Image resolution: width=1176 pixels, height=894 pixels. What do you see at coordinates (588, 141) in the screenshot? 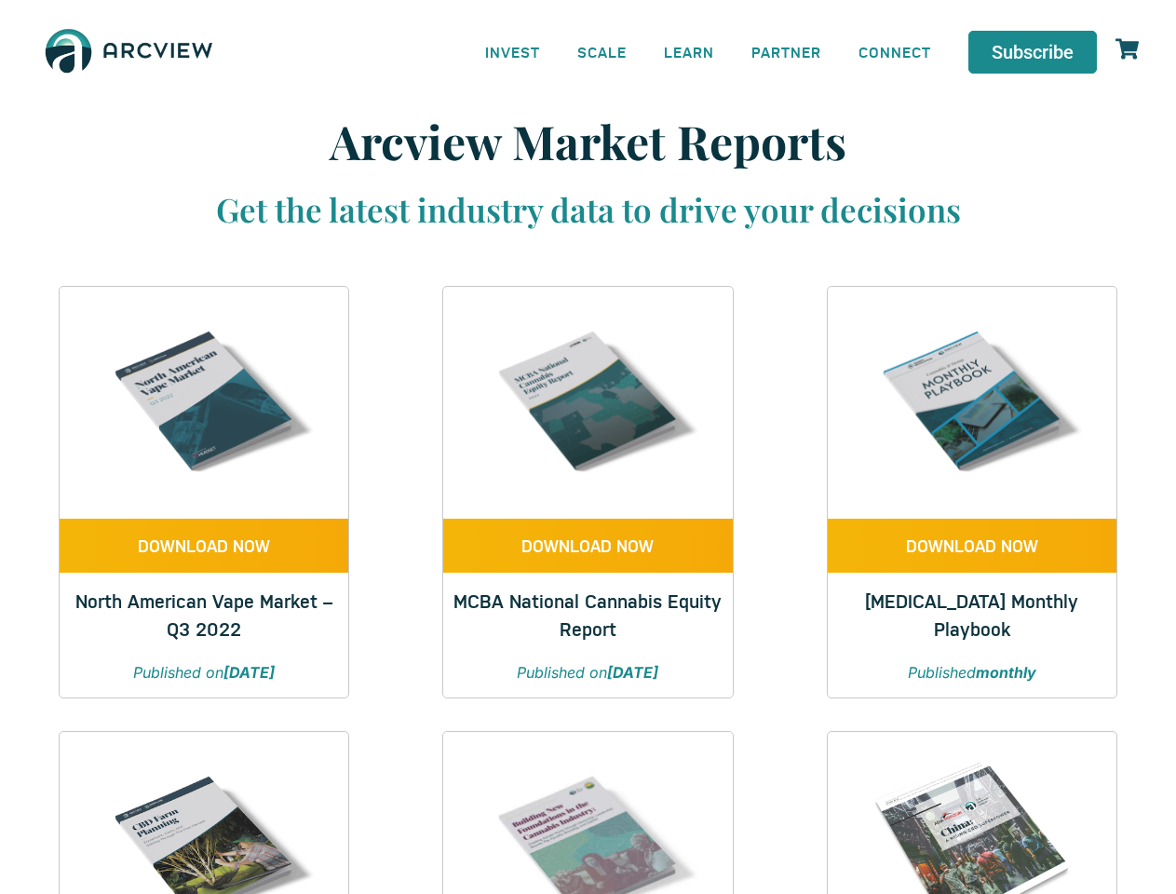
I see `h1: Arcview Market Reports` at bounding box center [588, 141].